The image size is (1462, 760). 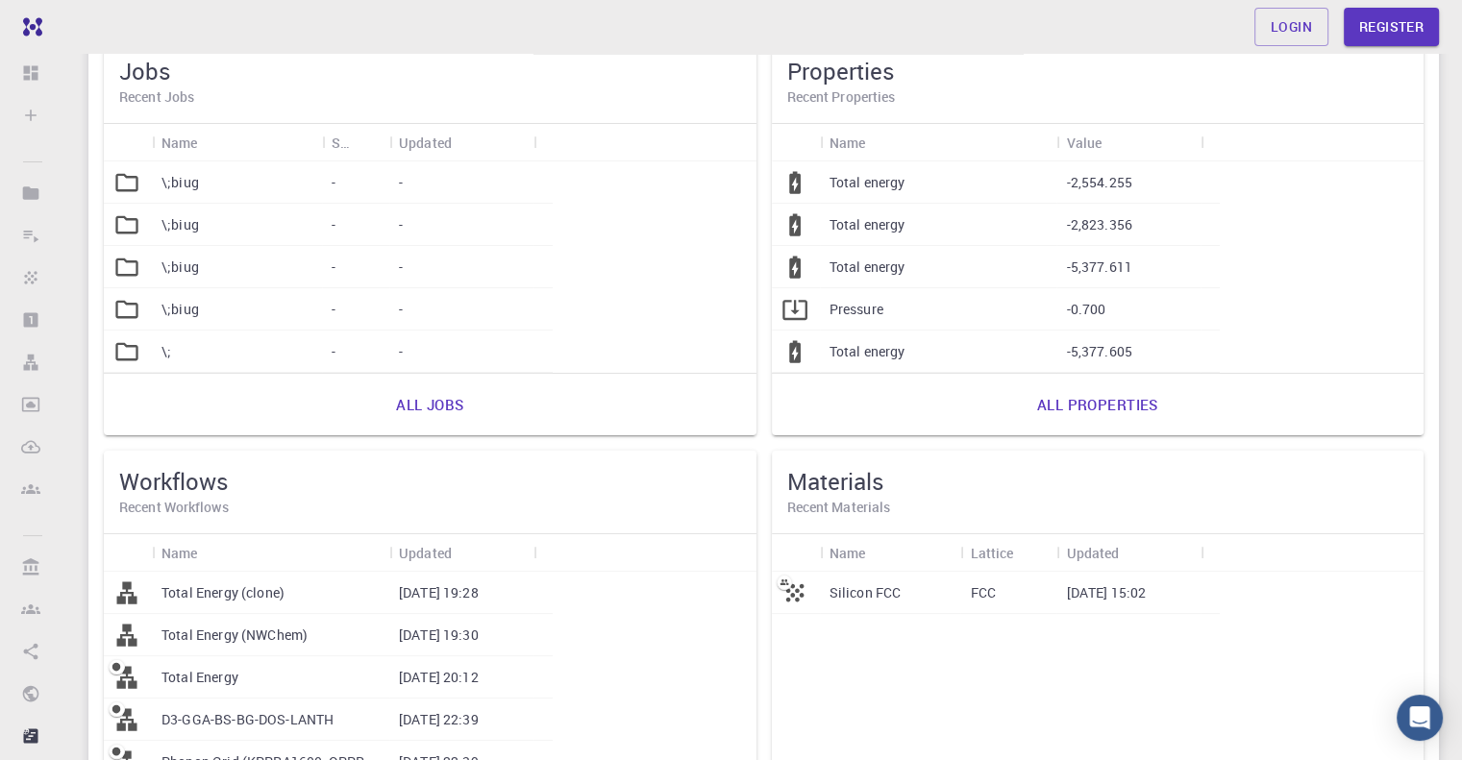 What do you see at coordinates (1098, 482) in the screenshot?
I see `h5: Materials` at bounding box center [1098, 482].